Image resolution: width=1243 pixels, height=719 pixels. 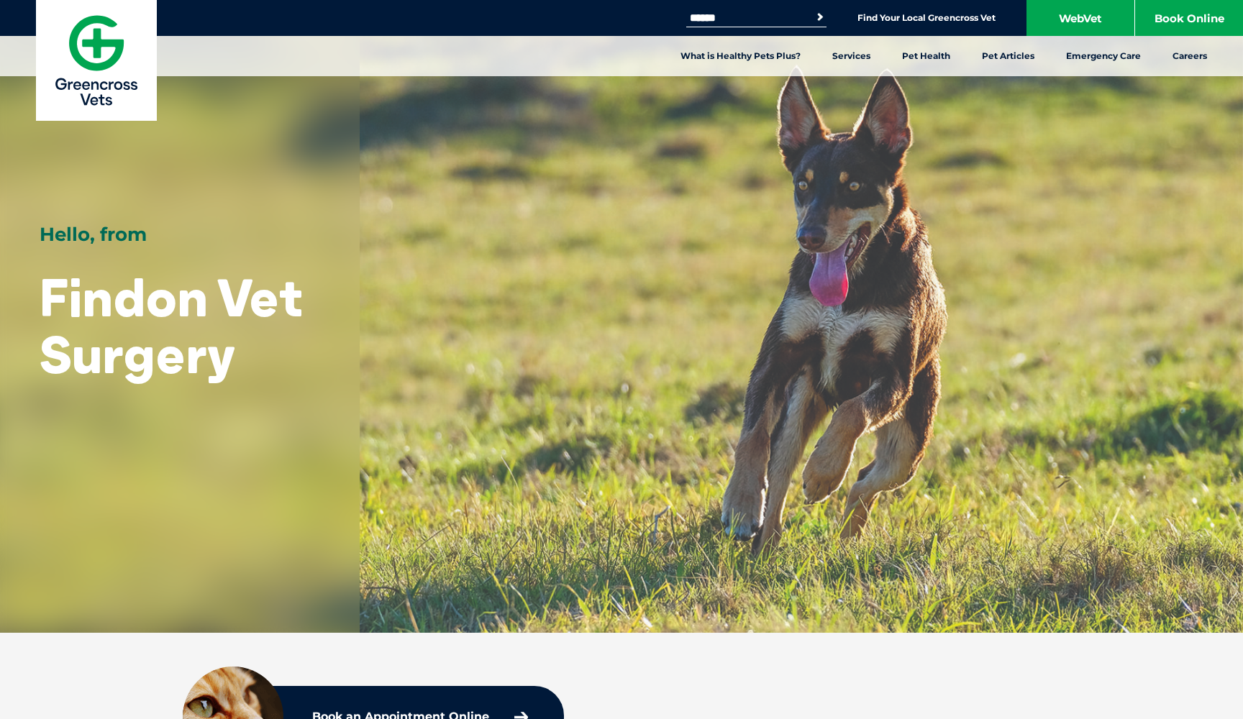 I want to click on a: Emergency Care, so click(x=1103, y=56).